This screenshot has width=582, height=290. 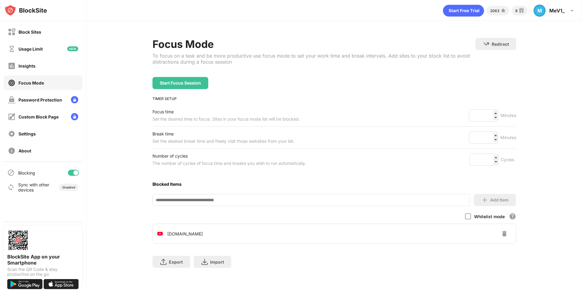 I want to click on img: about-off.svg, so click(x=12, y=151).